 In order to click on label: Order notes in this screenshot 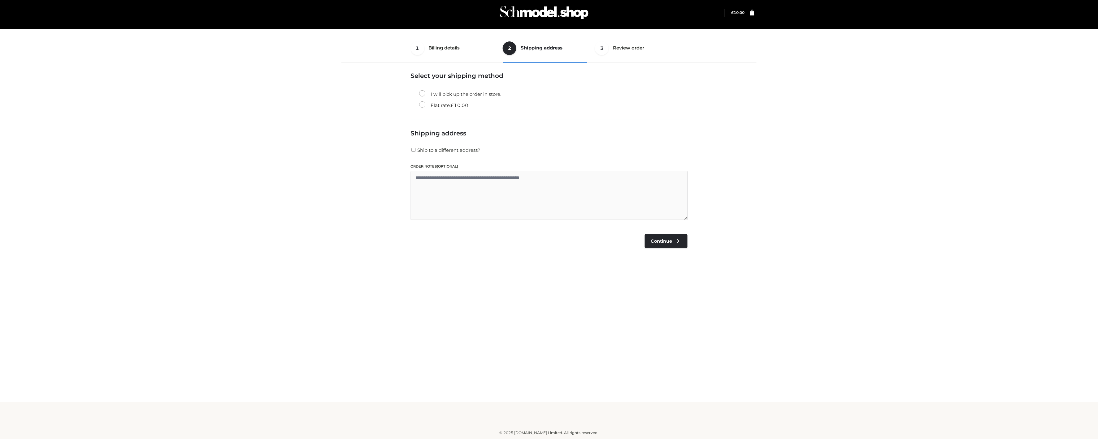, I will do `click(549, 166)`.